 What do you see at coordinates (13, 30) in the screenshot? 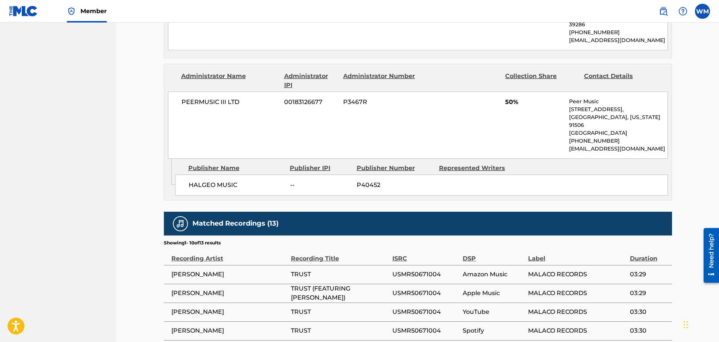
I see `div: Open Resource Center` at bounding box center [13, 30].